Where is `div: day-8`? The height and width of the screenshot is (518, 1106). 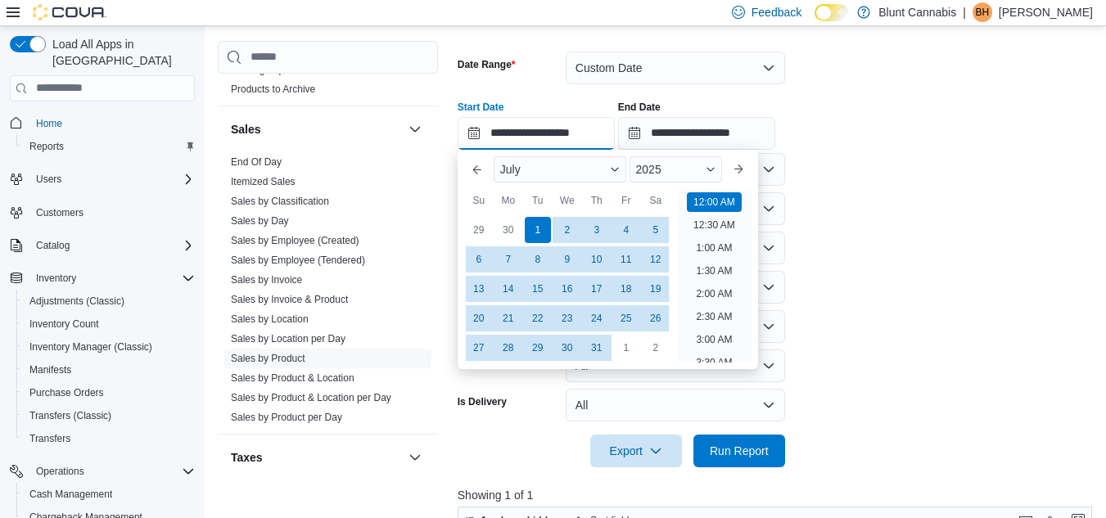 div: day-8 is located at coordinates (538, 259).